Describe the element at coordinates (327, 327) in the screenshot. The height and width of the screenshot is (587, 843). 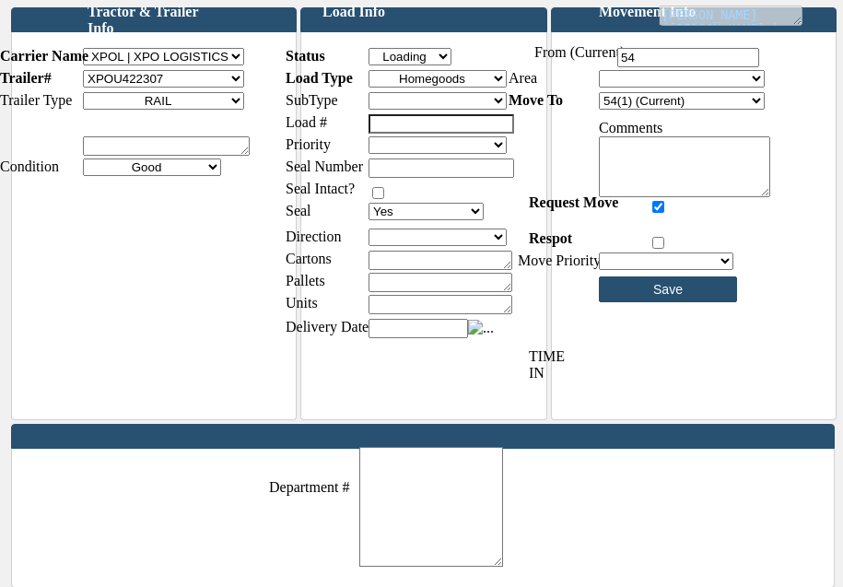
I see `span: Delivery Date` at that location.